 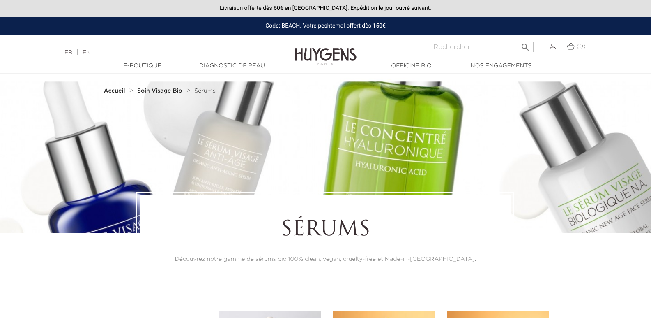 I want to click on input: Rechercher, so click(x=481, y=47).